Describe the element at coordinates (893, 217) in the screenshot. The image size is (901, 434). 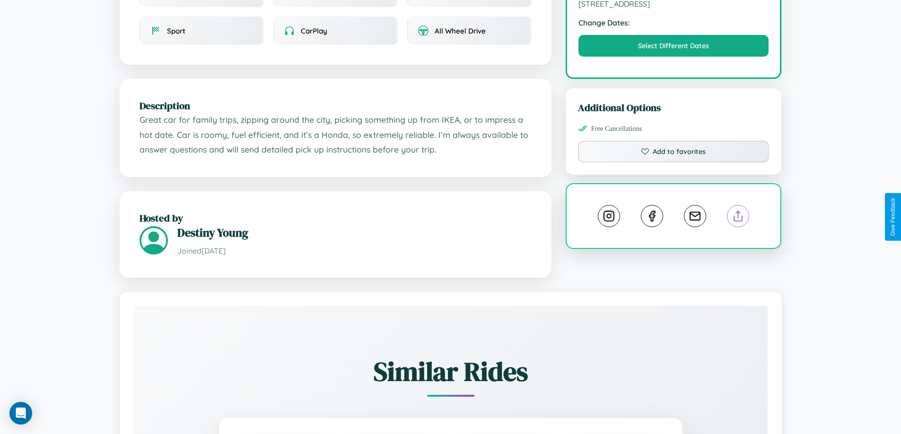
I see `div: Give Feedback` at that location.